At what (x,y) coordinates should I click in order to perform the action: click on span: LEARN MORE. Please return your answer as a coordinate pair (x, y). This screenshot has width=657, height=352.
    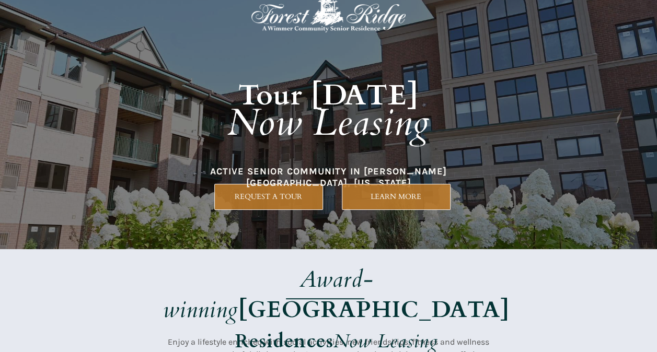
    Looking at the image, I should click on (396, 197).